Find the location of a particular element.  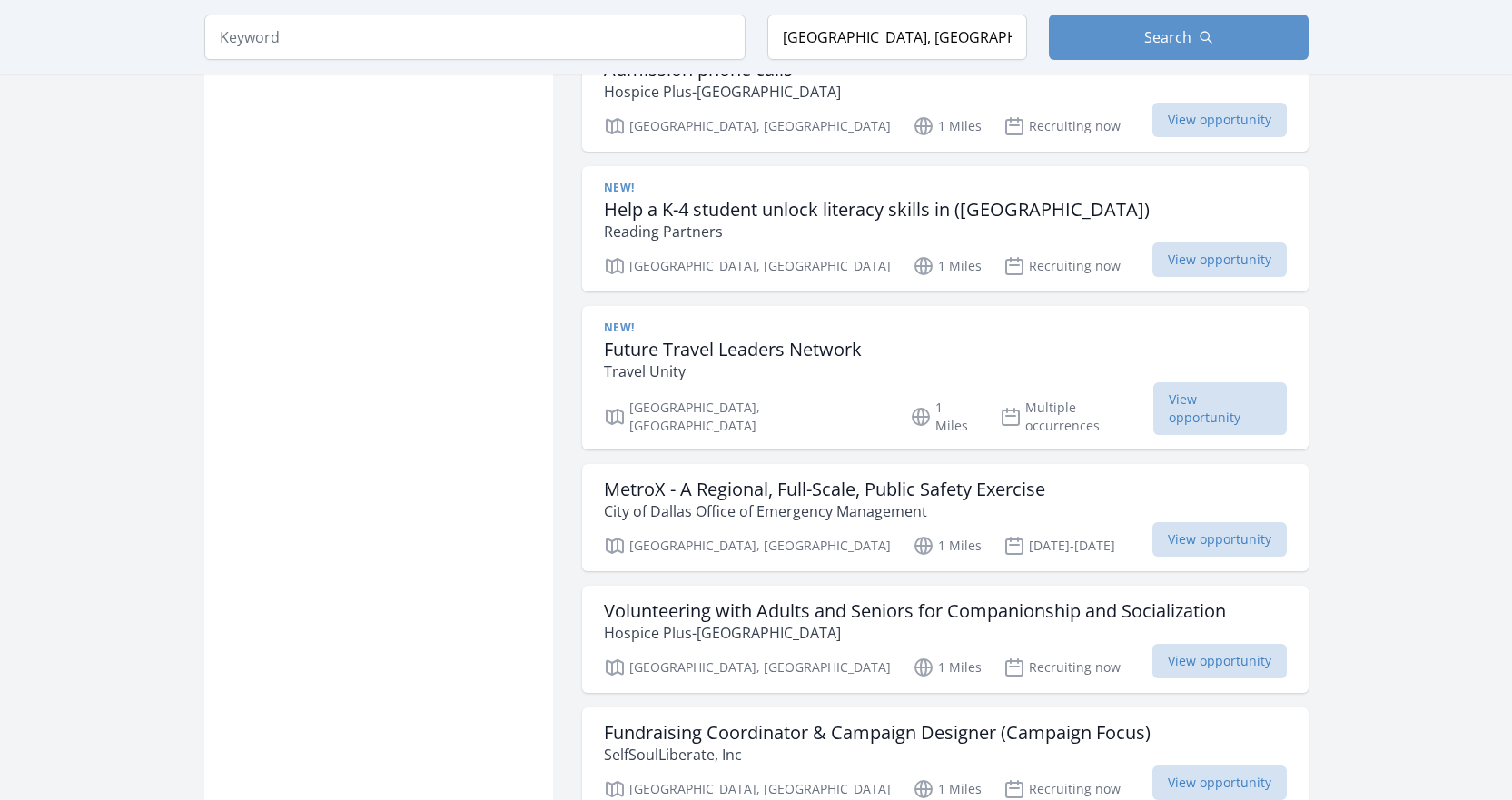

p: Travel Unity is located at coordinates (732, 371).